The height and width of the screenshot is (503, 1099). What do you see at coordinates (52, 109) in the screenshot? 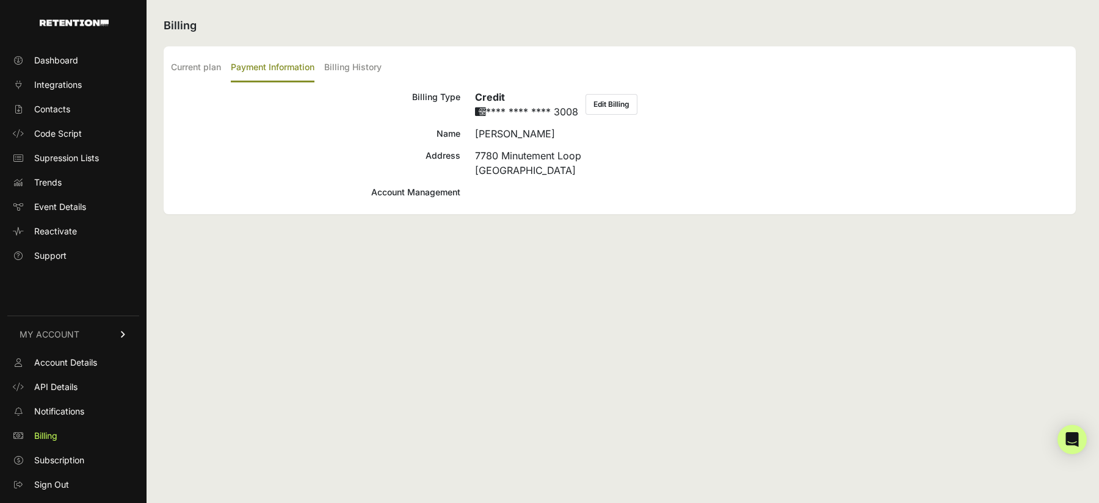
I see `span: Contacts` at bounding box center [52, 109].